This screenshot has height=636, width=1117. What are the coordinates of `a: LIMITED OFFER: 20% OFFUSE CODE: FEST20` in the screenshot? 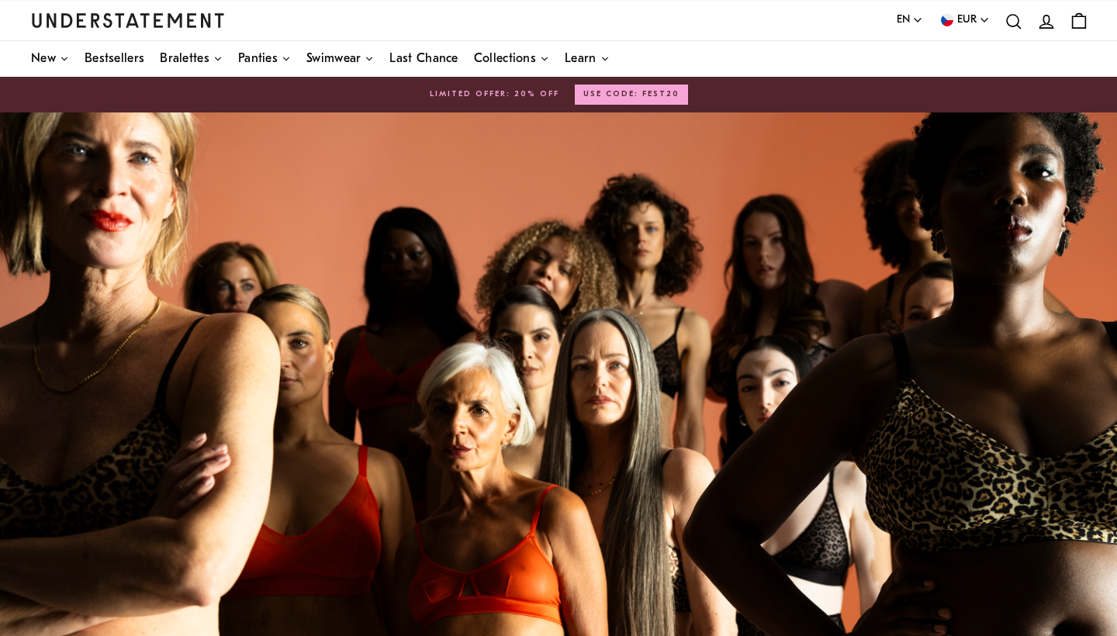 It's located at (558, 95).